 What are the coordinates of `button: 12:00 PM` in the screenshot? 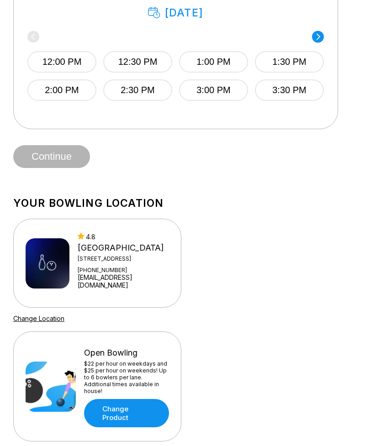 It's located at (62, 62).